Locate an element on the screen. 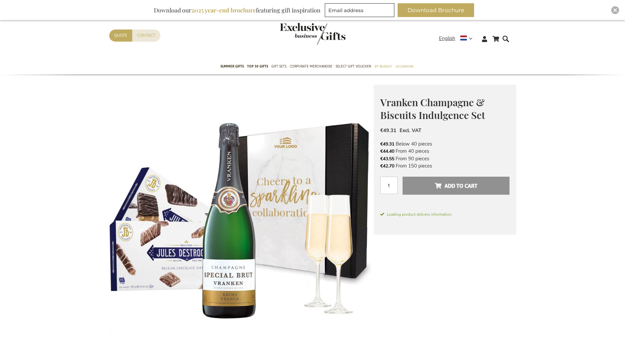 This screenshot has width=625, height=354. span: €43.55 is located at coordinates (387, 159).